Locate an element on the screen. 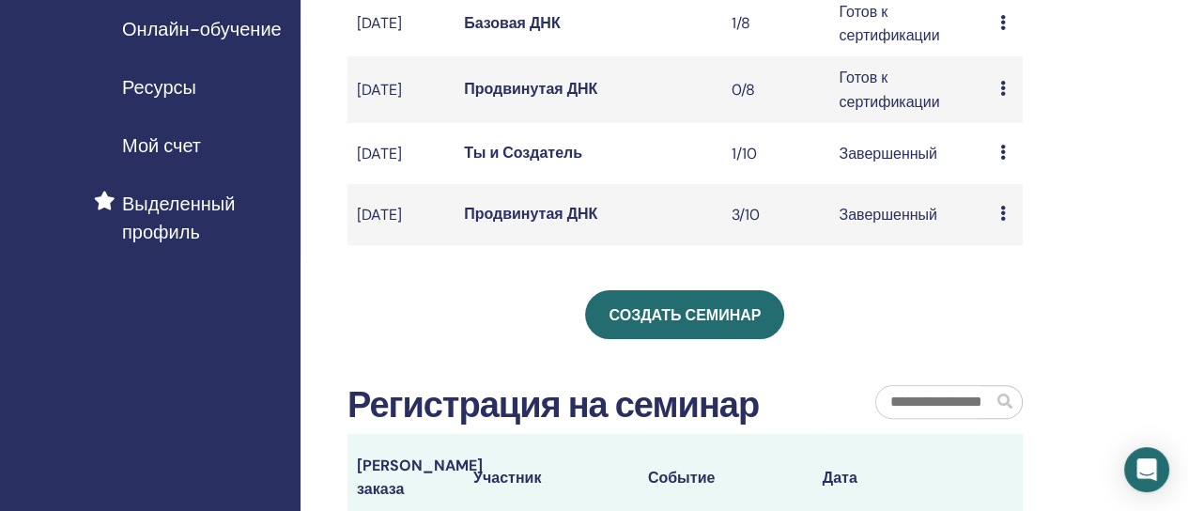  a: Ты и Создатель is located at coordinates (523, 152).